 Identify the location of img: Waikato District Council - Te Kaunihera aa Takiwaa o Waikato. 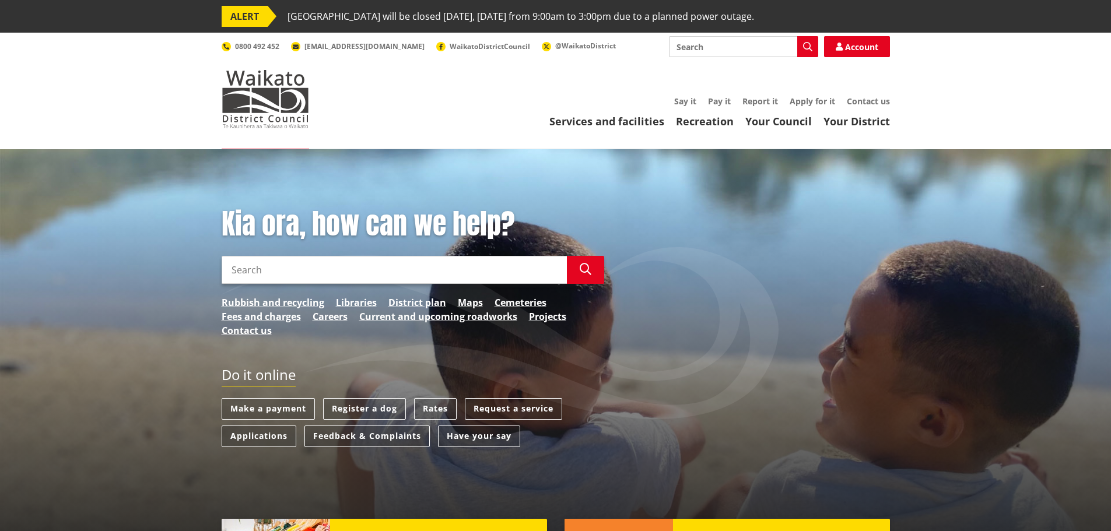
(265, 99).